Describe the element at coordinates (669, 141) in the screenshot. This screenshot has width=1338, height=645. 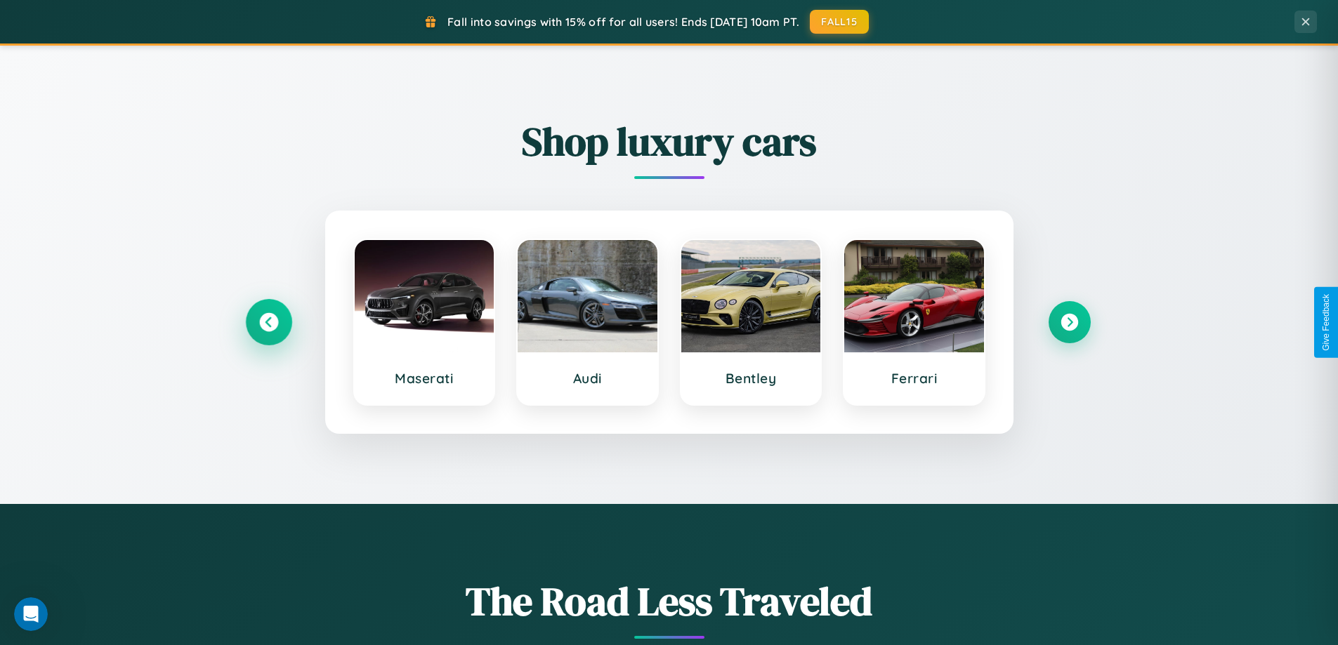
I see `h2: Shop luxury cars` at that location.